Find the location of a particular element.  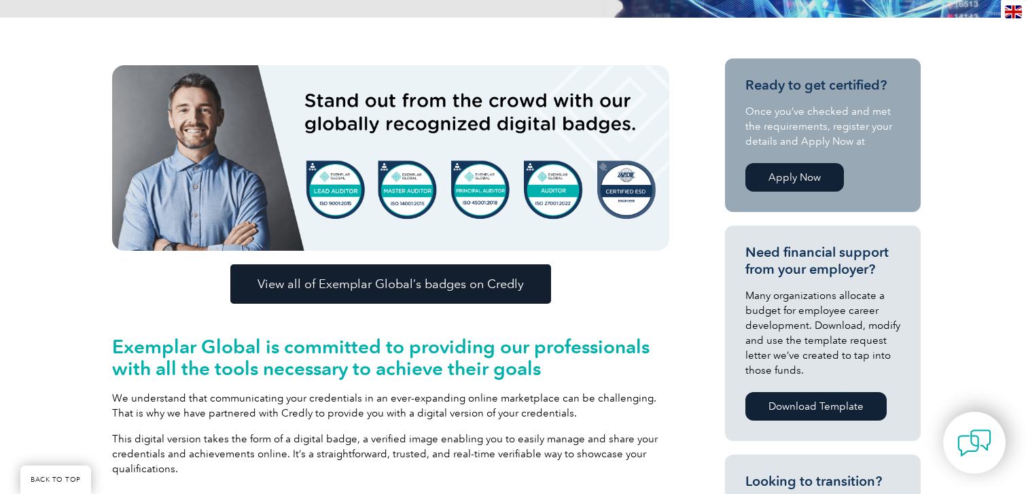

p: Many organizations allocate a budget for employee career development. Download, modify and use th... is located at coordinates (823, 333).